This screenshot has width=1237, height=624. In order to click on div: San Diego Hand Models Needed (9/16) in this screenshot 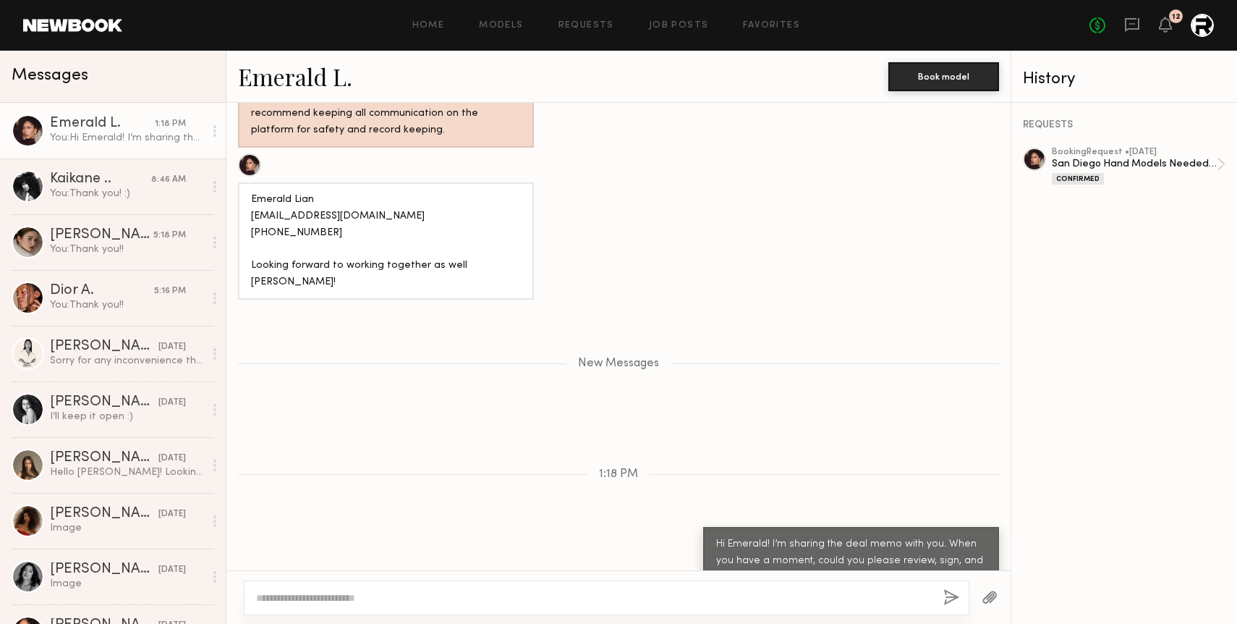, I will do `click(1134, 164)`.